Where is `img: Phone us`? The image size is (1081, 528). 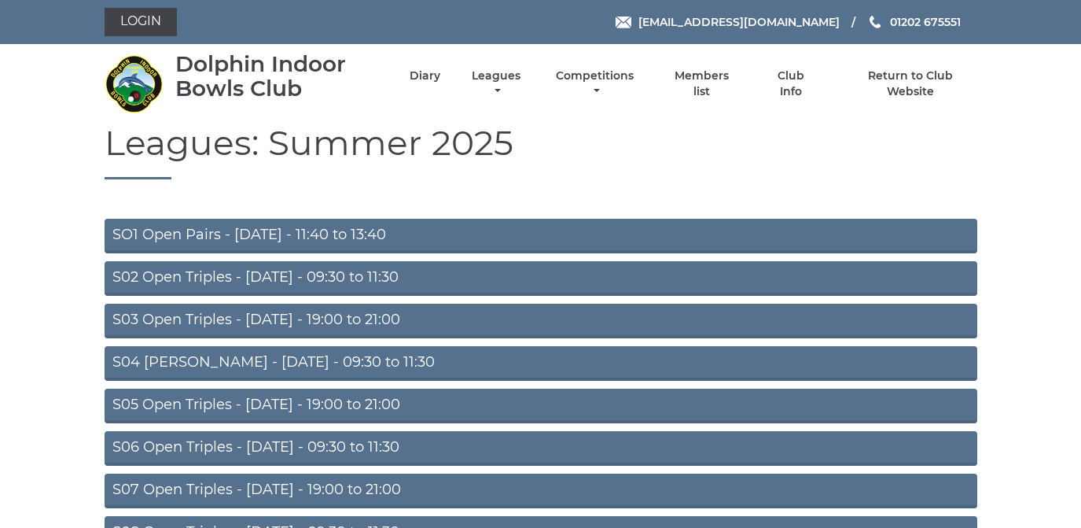 img: Phone us is located at coordinates (875, 22).